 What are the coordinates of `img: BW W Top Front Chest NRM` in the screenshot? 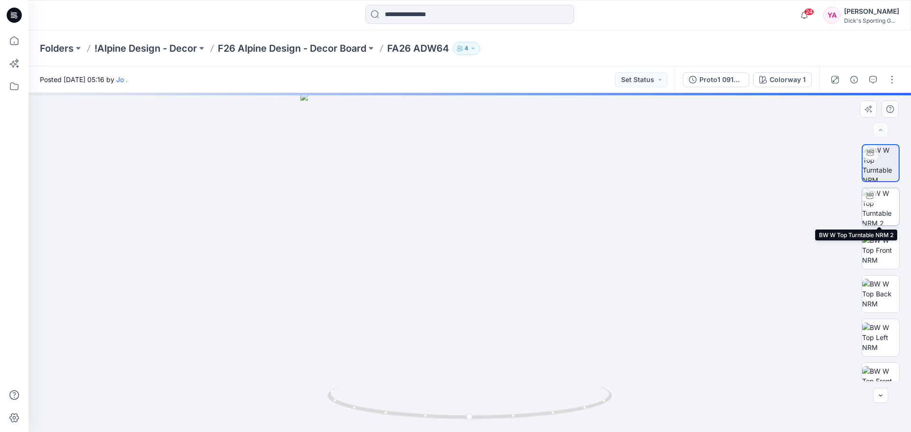 It's located at (880, 381).